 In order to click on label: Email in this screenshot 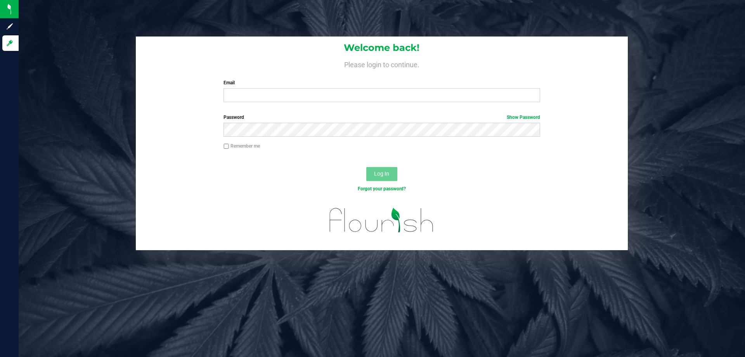, I will do `click(382, 83)`.